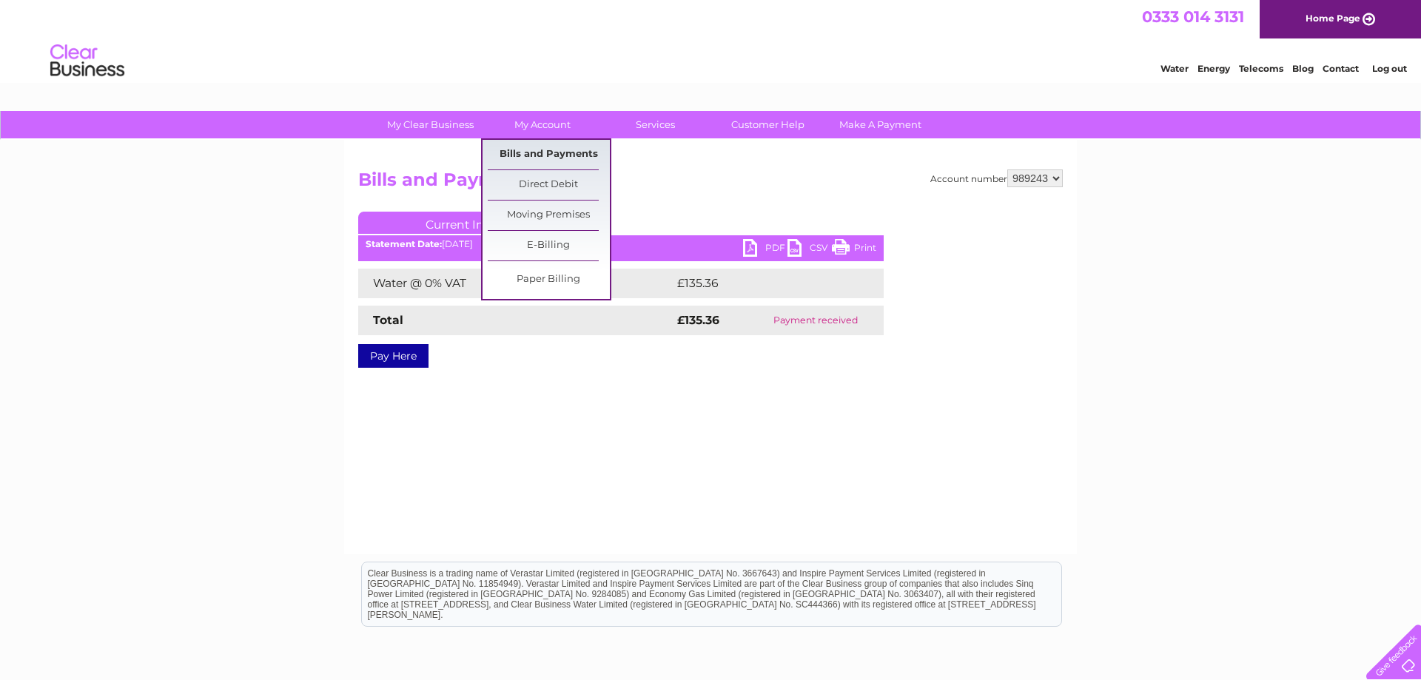  Describe the element at coordinates (1193, 16) in the screenshot. I see `span: 0333 014 3131` at that location.